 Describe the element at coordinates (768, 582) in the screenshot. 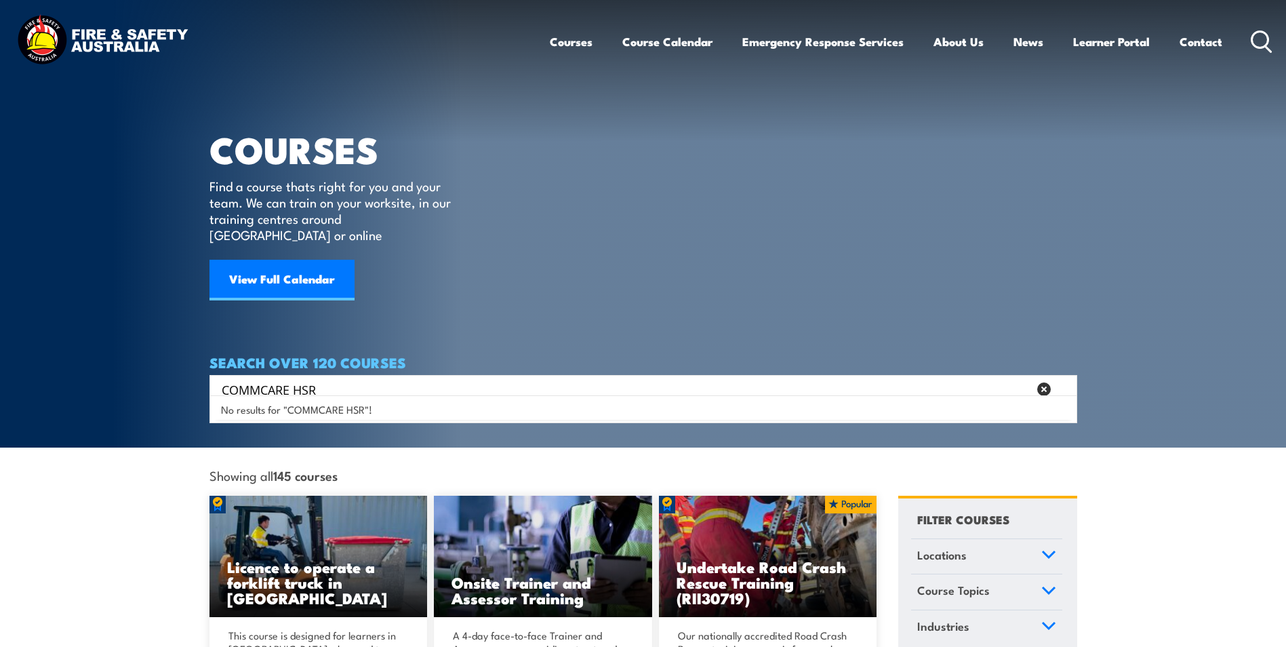

I see `h3: Undertake Road Crash Rescue Training (RII30719)` at that location.